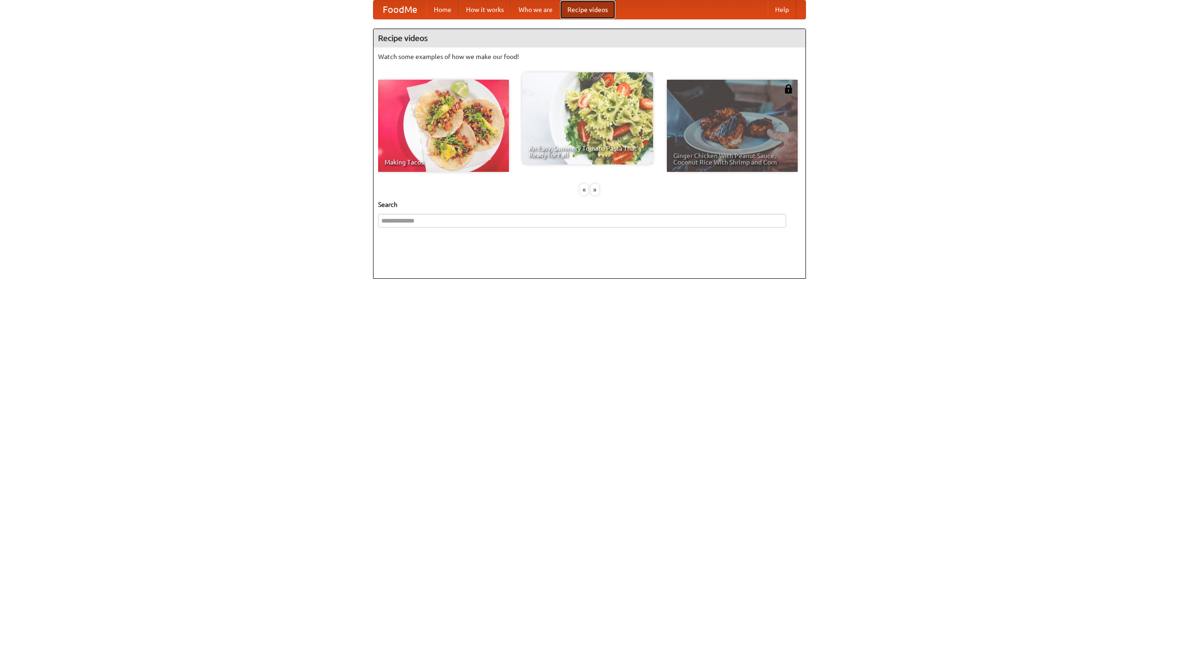 The image size is (1179, 652). I want to click on img: 483408.png, so click(788, 89).